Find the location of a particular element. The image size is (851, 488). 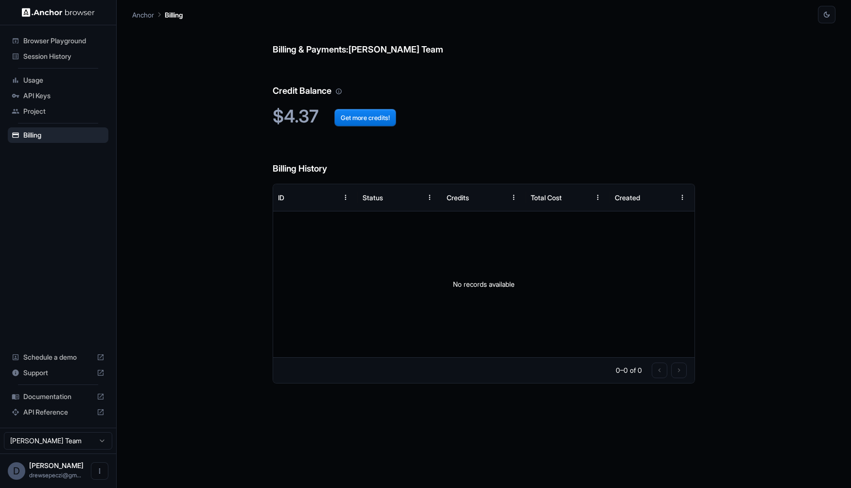

span: Billing is located at coordinates (64, 135).